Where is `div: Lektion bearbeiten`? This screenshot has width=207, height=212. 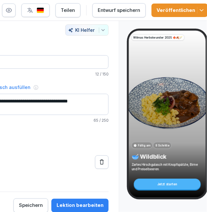 div: Lektion bearbeiten is located at coordinates (80, 206).